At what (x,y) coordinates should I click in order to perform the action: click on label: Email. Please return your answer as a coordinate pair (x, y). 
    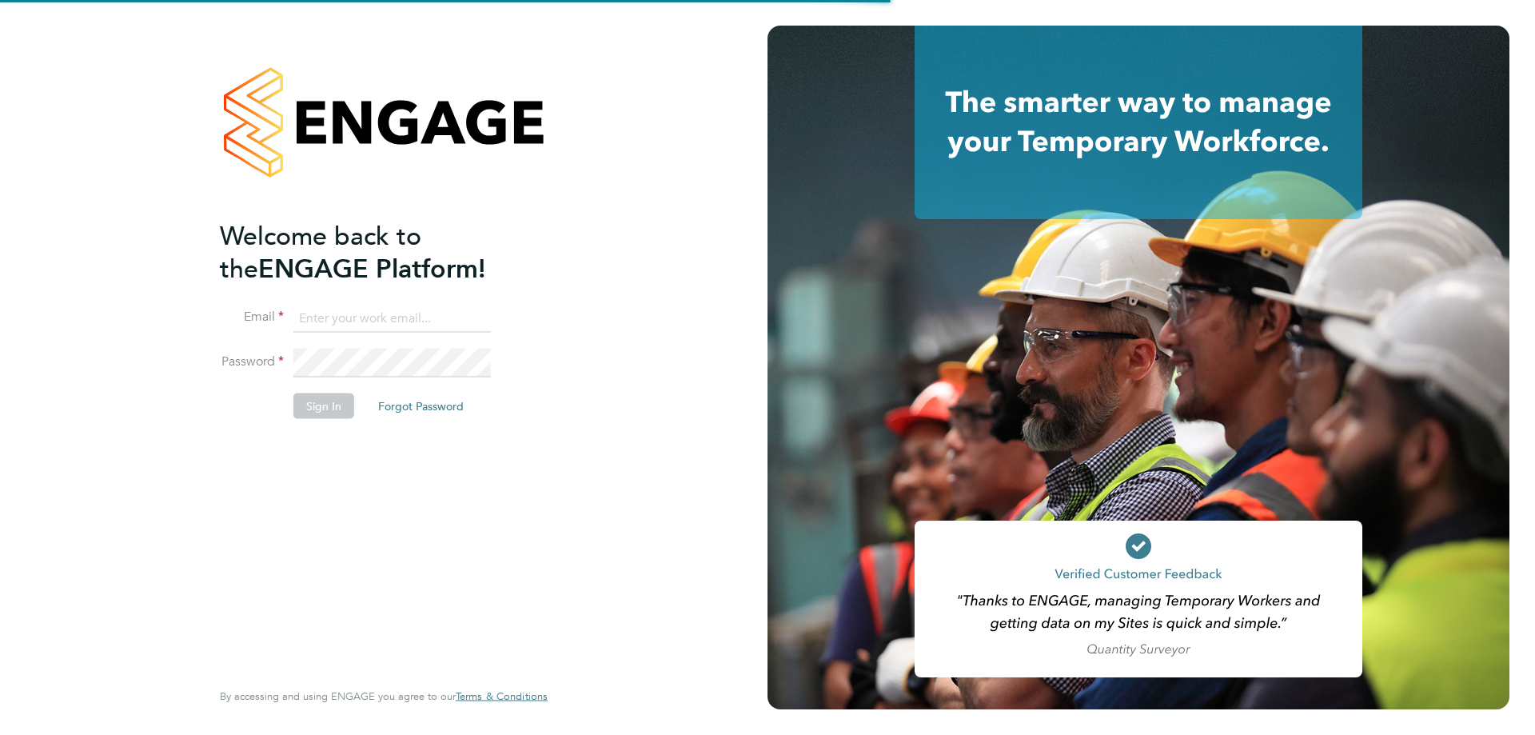
    Looking at the image, I should click on (252, 317).